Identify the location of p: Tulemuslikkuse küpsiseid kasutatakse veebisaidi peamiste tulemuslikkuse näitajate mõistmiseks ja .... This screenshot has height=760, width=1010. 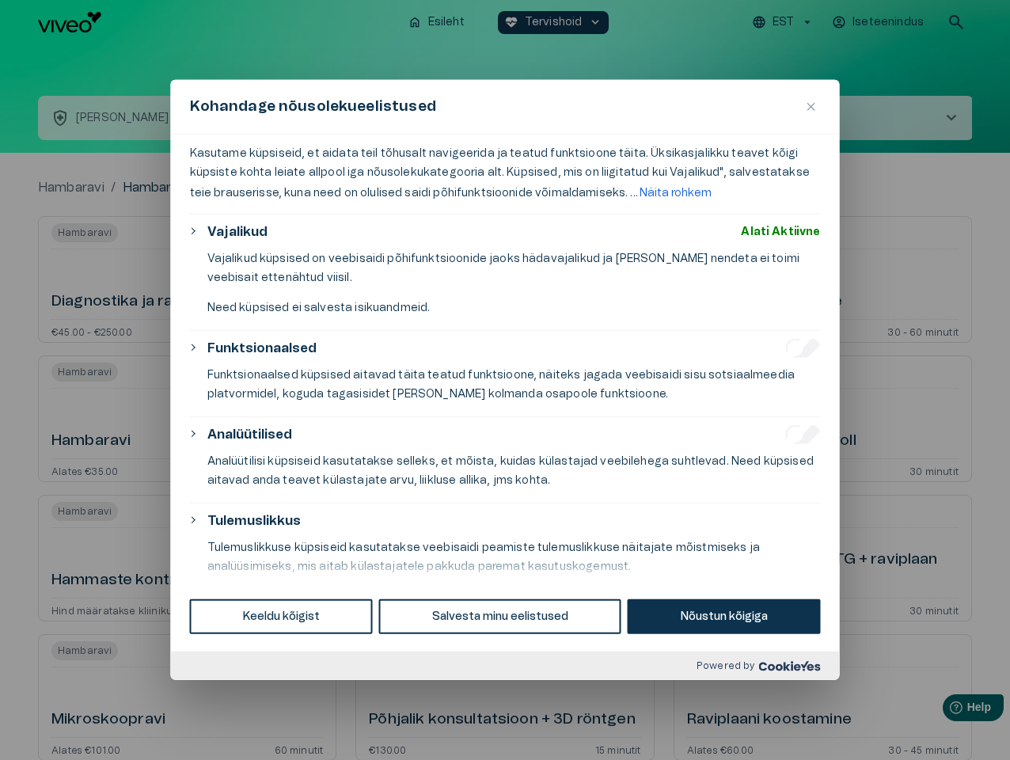
(514, 557).